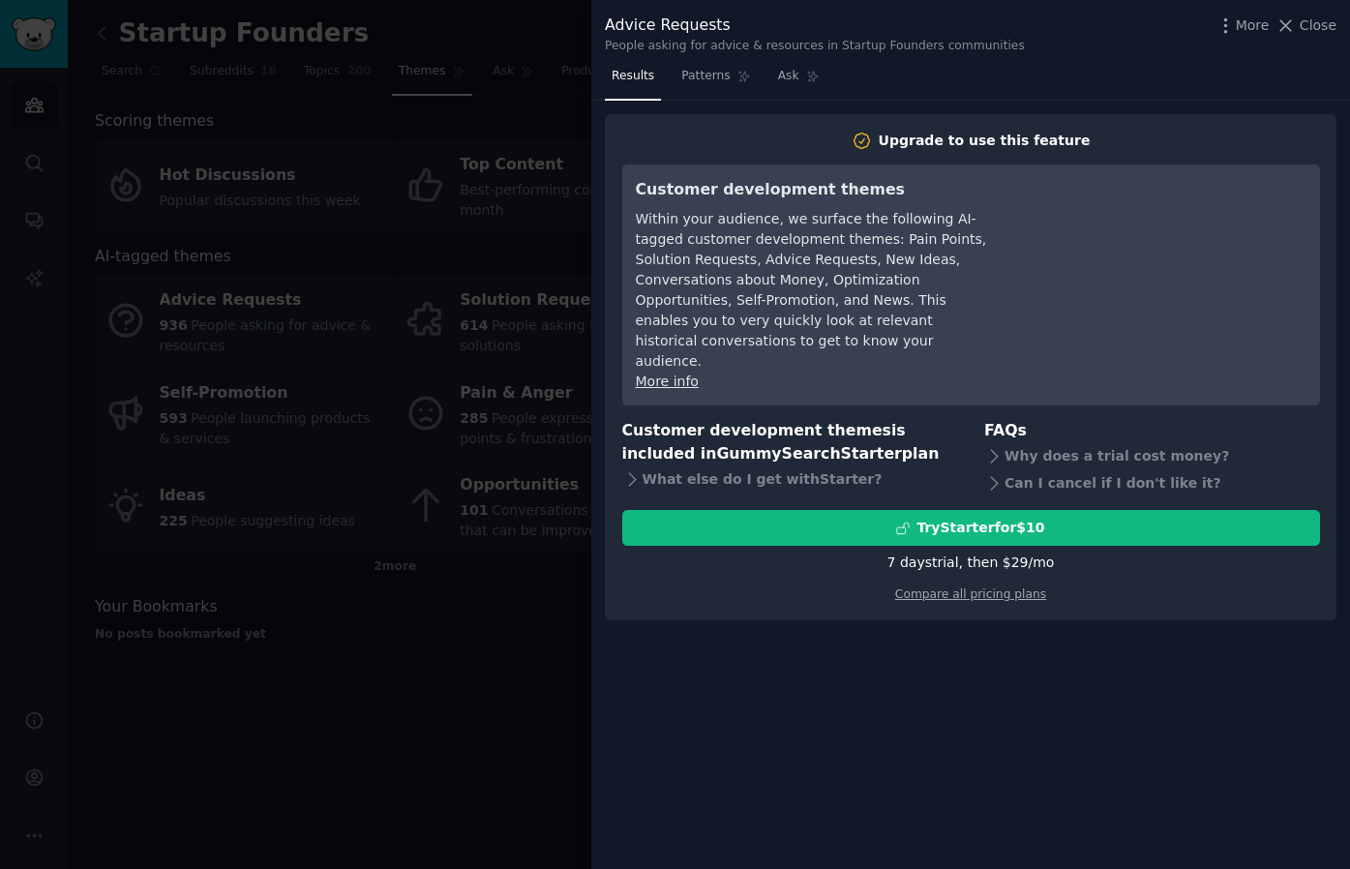 The height and width of the screenshot is (869, 1350). I want to click on div: Upgrade to use this feature, so click(984, 140).